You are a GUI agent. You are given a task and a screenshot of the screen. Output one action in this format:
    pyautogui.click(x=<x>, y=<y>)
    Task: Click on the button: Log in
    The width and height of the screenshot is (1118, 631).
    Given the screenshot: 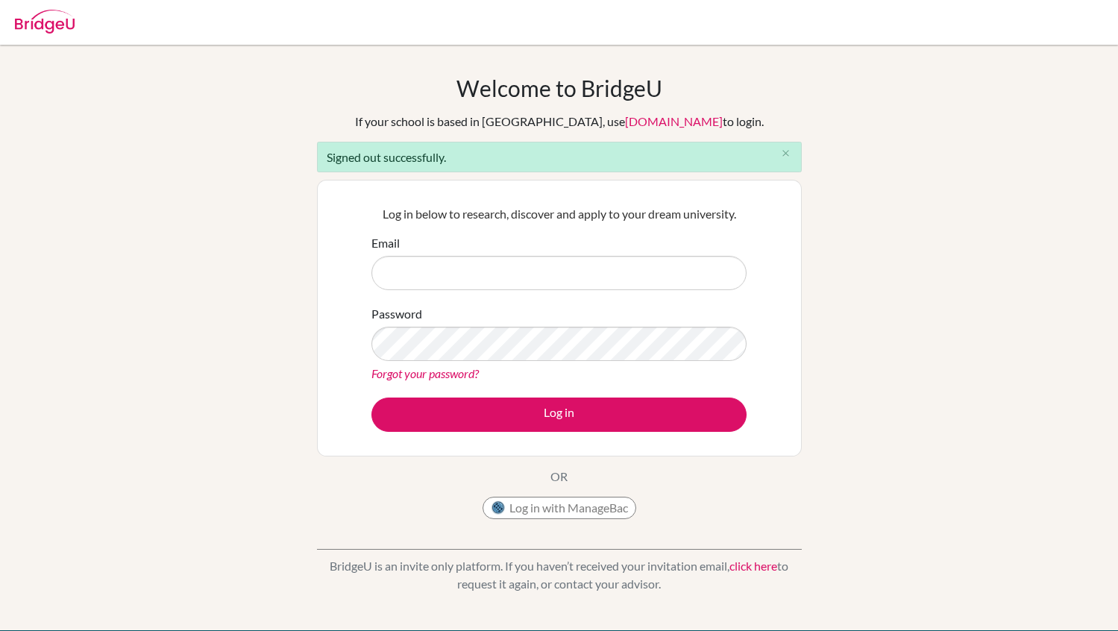 What is the action you would take?
    pyautogui.click(x=558, y=415)
    